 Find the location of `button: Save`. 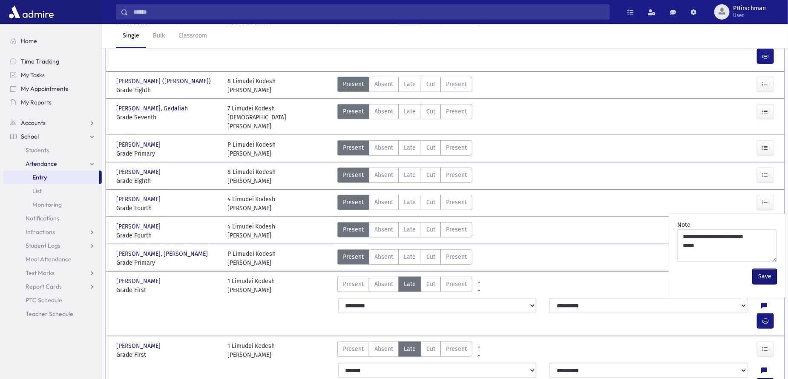

button: Save is located at coordinates (765, 276).